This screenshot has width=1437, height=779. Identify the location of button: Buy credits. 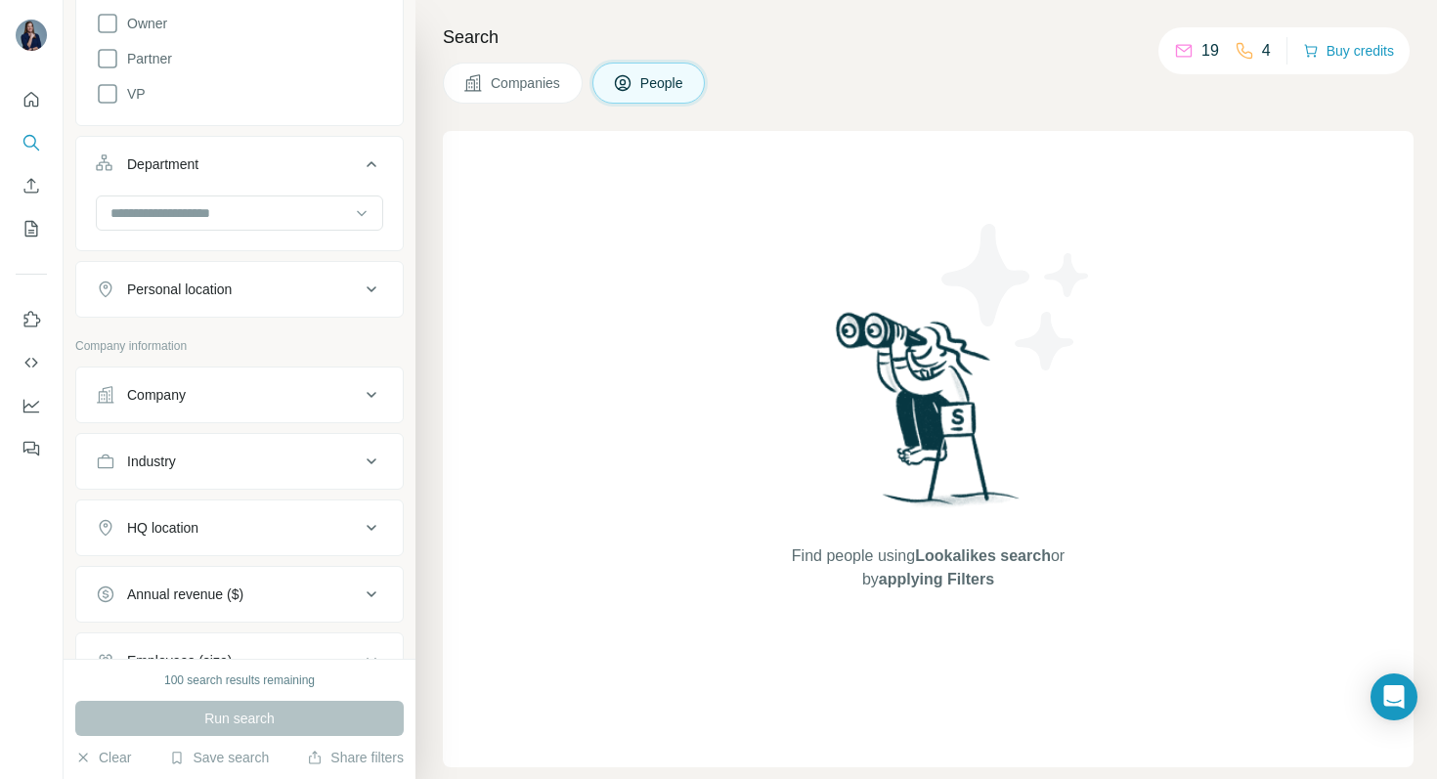
(1348, 51).